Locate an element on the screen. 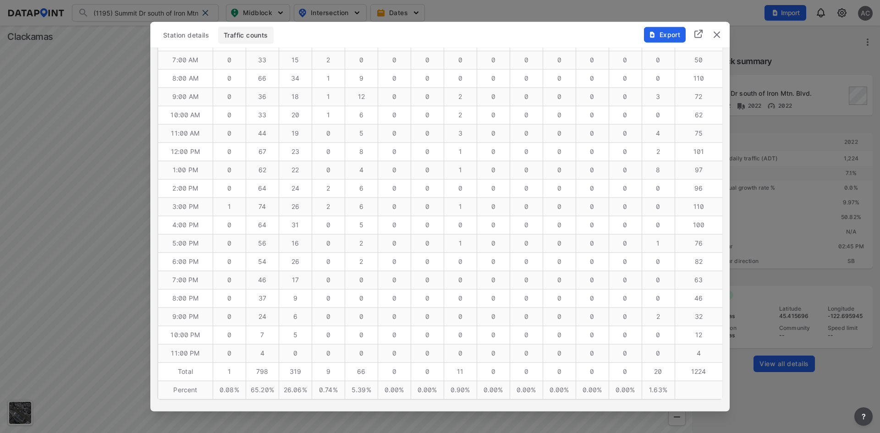  td: 97 is located at coordinates (699, 170).